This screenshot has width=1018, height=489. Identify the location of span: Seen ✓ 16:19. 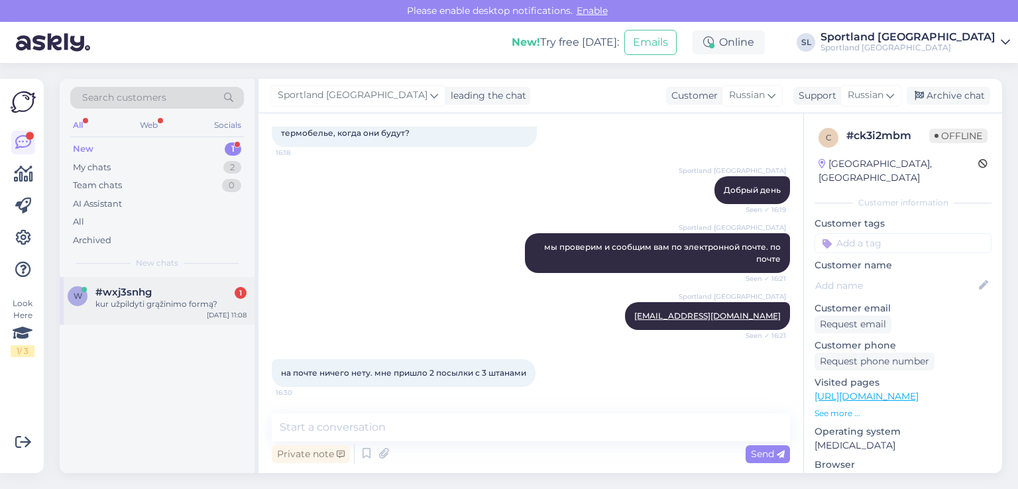
(761, 209).